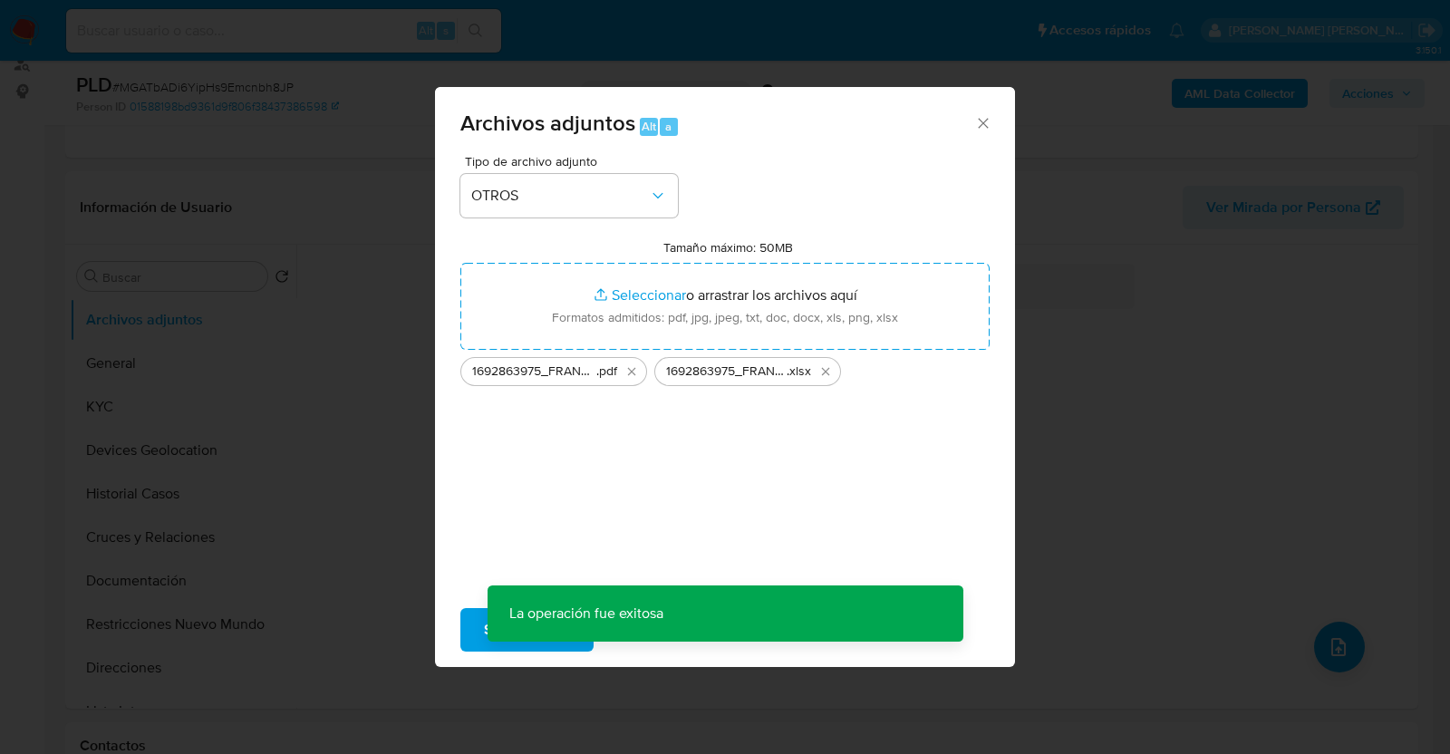 The height and width of the screenshot is (754, 1450). Describe the element at coordinates (632, 372) in the screenshot. I see `button: Eliminar 1692863975_FRANCISCO JAVIER_JUL2025.pdf` at that location.